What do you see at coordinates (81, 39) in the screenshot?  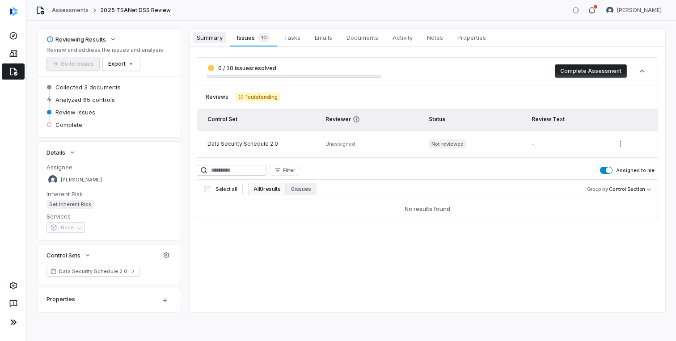 I see `button: Reviewing Results` at bounding box center [81, 39].